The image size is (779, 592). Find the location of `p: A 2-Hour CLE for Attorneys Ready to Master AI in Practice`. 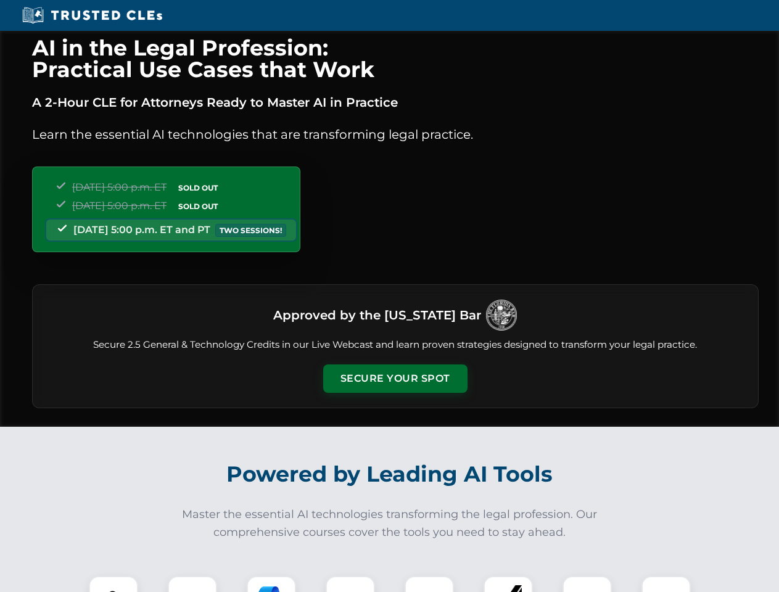

p: A 2-Hour CLE for Attorneys Ready to Master AI in Practice is located at coordinates (395, 102).